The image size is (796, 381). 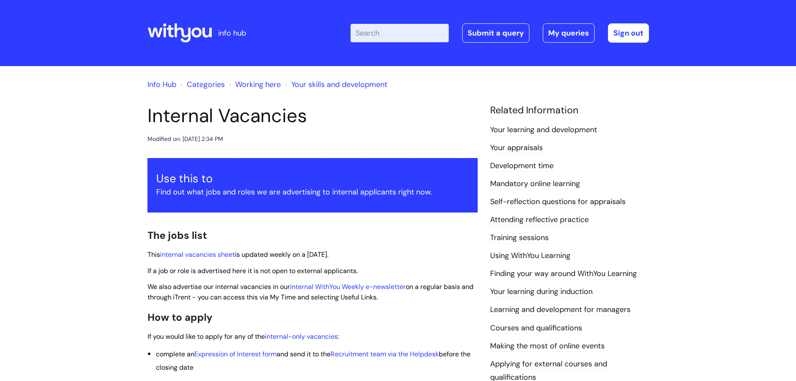 I want to click on a: Training sessions, so click(x=519, y=238).